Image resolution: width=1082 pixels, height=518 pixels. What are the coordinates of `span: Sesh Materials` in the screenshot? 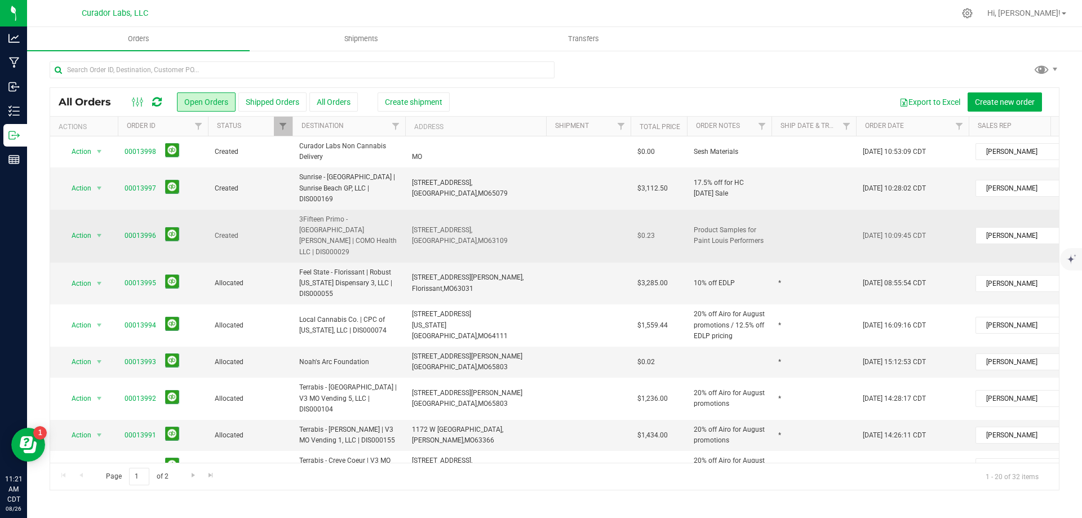 It's located at (716, 152).